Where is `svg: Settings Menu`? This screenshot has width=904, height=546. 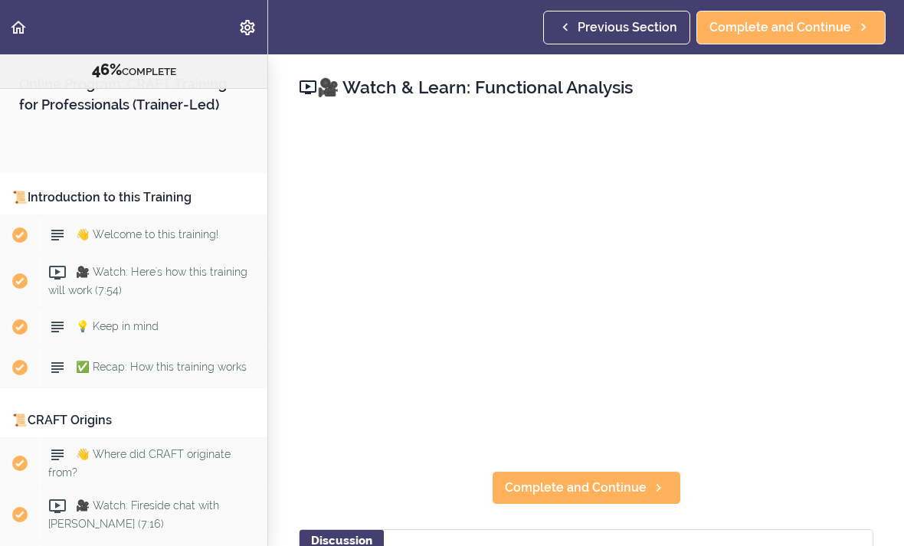 svg: Settings Menu is located at coordinates (247, 28).